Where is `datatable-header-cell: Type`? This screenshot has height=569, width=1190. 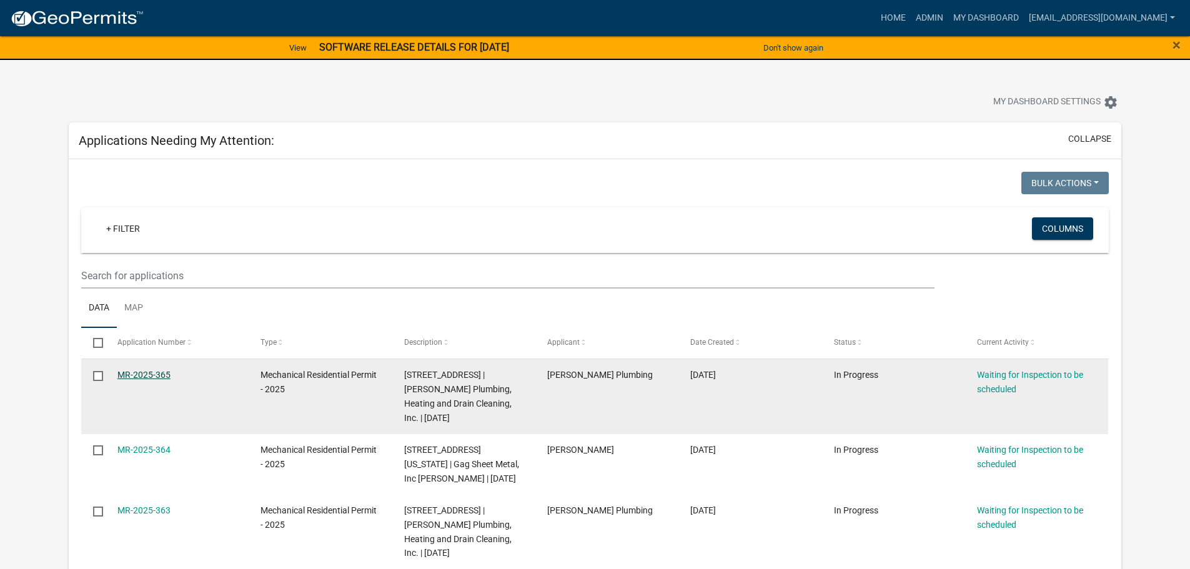 datatable-header-cell: Type is located at coordinates (320, 343).